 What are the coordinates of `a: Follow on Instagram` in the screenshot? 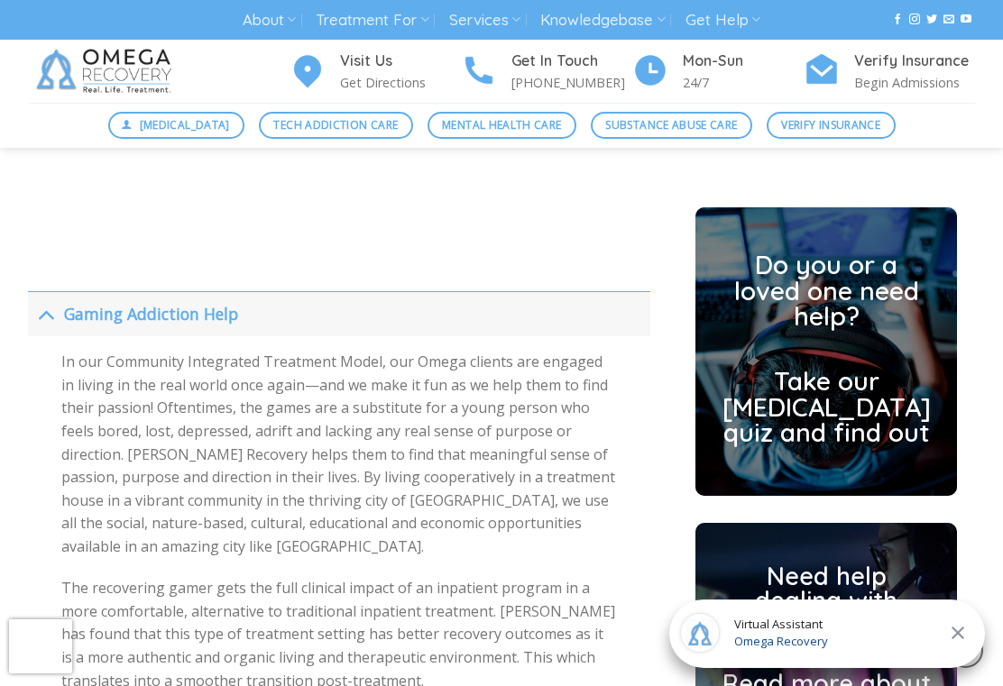 It's located at (915, 20).